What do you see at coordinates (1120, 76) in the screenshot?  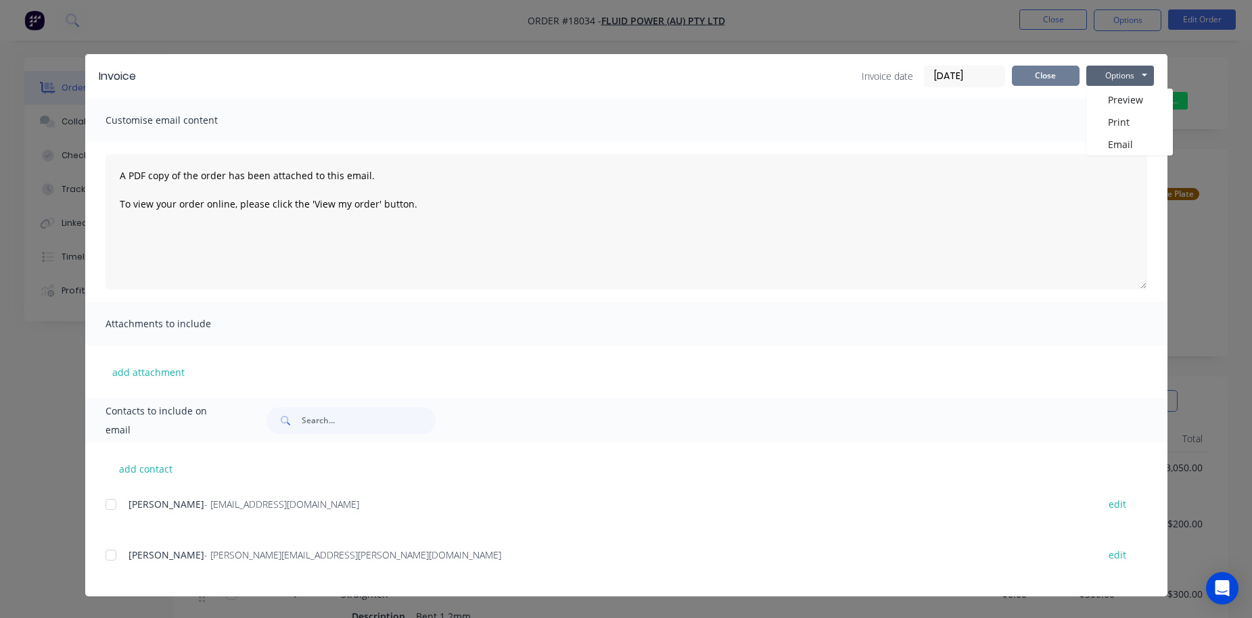 I see `button: Options` at bounding box center [1120, 76].